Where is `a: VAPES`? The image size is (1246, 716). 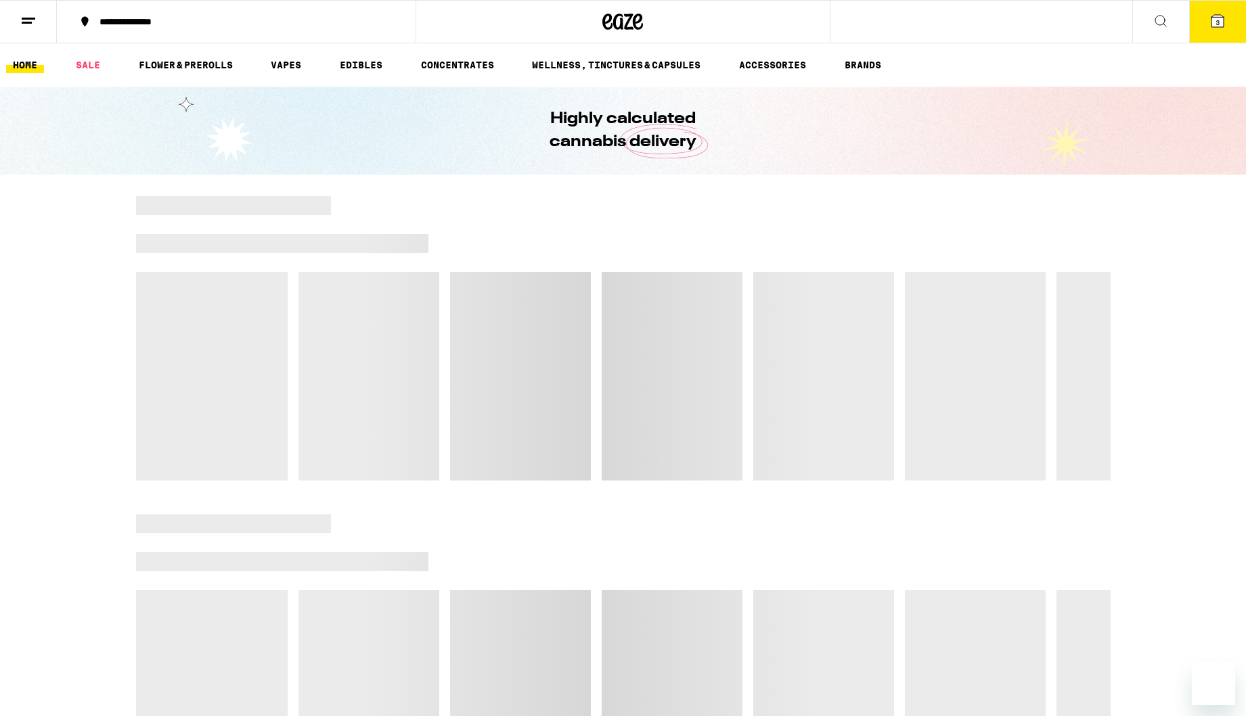 a: VAPES is located at coordinates (286, 65).